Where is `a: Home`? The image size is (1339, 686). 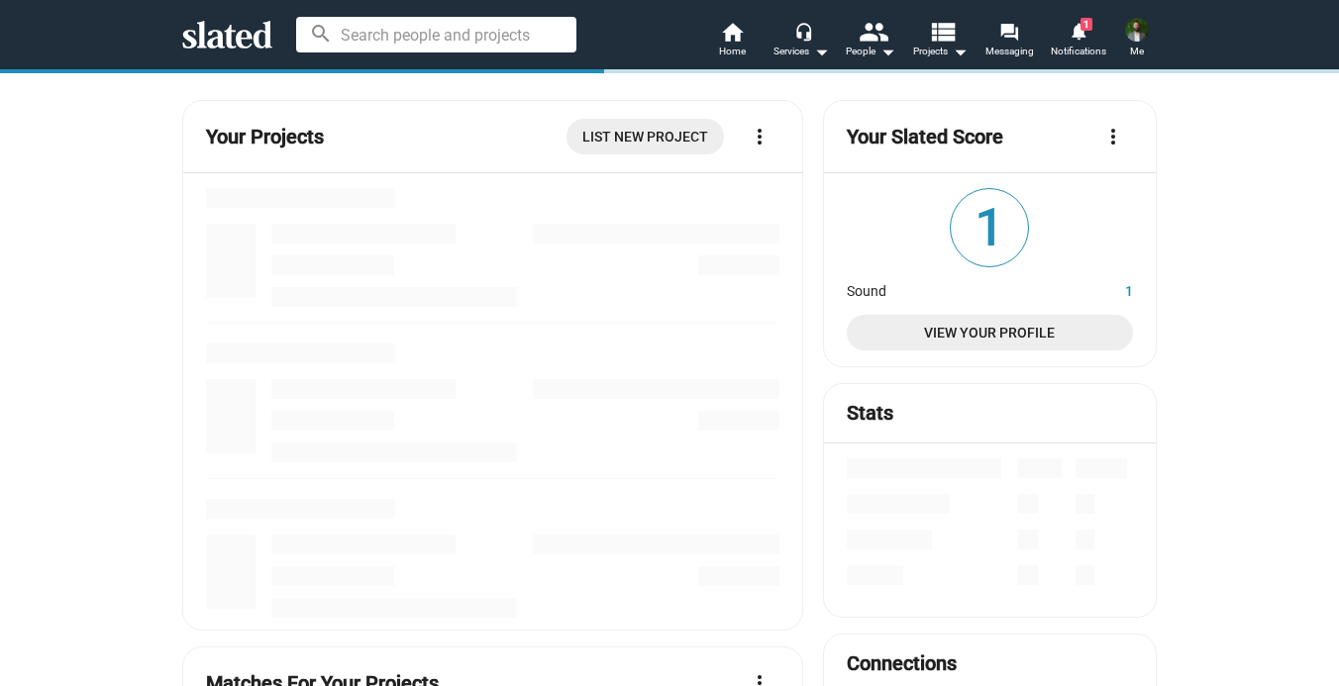
a: Home is located at coordinates (732, 42).